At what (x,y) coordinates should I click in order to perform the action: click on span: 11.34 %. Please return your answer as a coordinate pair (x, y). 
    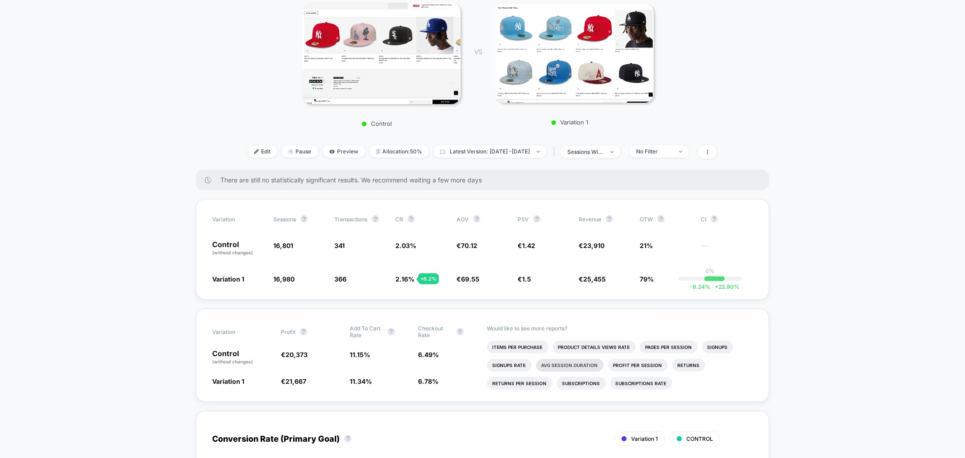
    Looking at the image, I should click on (361, 381).